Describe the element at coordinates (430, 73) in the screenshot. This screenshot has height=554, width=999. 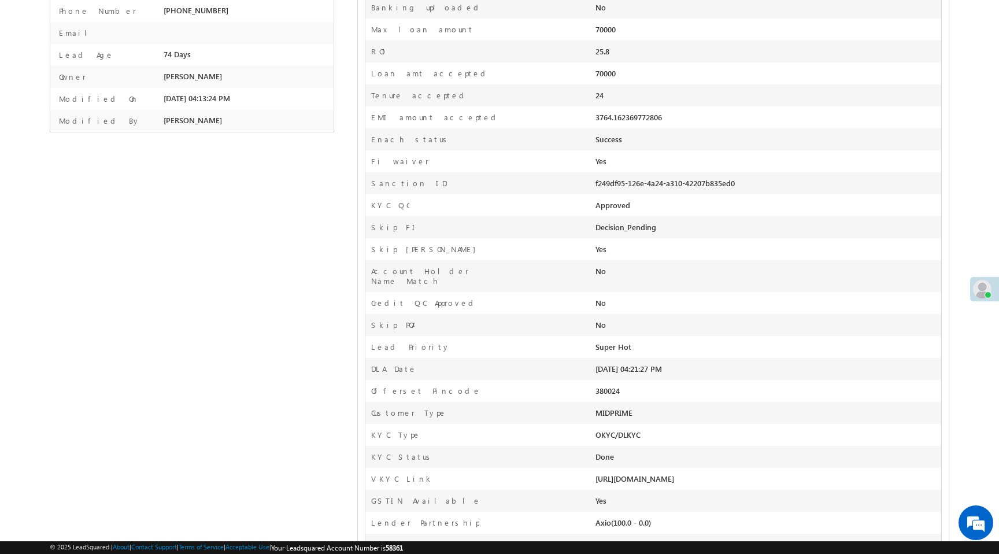
I see `label: Loan amt accepted` at that location.